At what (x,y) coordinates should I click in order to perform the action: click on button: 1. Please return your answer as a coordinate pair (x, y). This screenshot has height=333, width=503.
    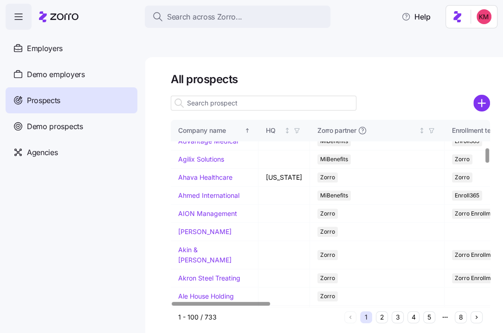
    Looking at the image, I should click on (366, 317).